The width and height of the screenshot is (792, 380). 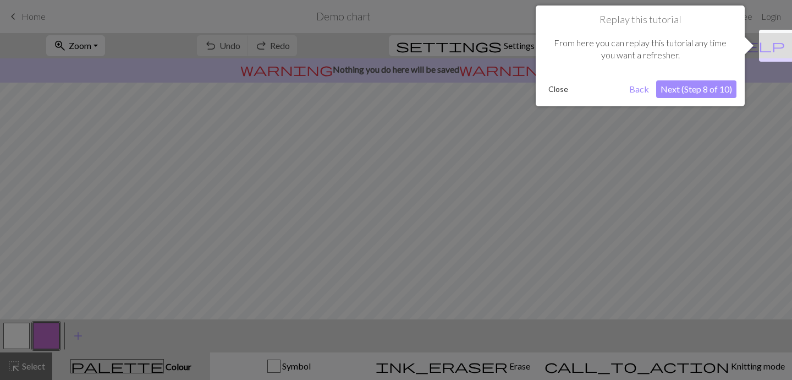 What do you see at coordinates (640, 20) in the screenshot?
I see `h1: Replay this tutorial` at bounding box center [640, 20].